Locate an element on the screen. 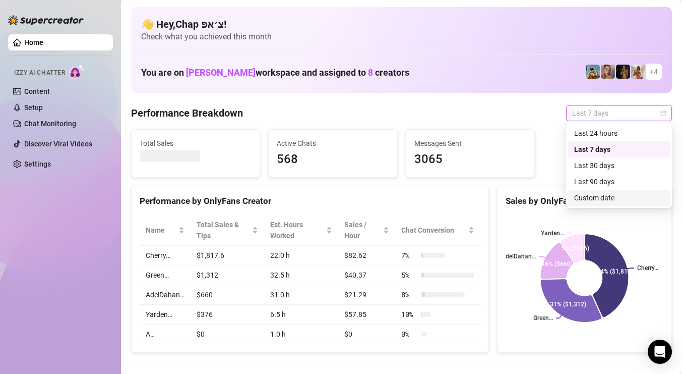 The height and width of the screenshot is (374, 682). td: 1.0 h is located at coordinates (302, 334).